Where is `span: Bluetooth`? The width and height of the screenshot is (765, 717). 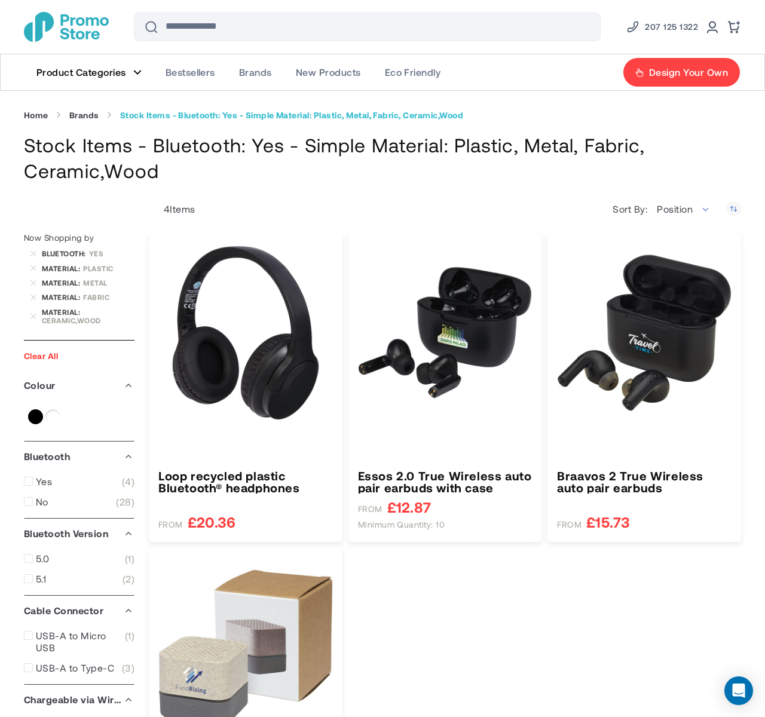
span: Bluetooth is located at coordinates (65, 253).